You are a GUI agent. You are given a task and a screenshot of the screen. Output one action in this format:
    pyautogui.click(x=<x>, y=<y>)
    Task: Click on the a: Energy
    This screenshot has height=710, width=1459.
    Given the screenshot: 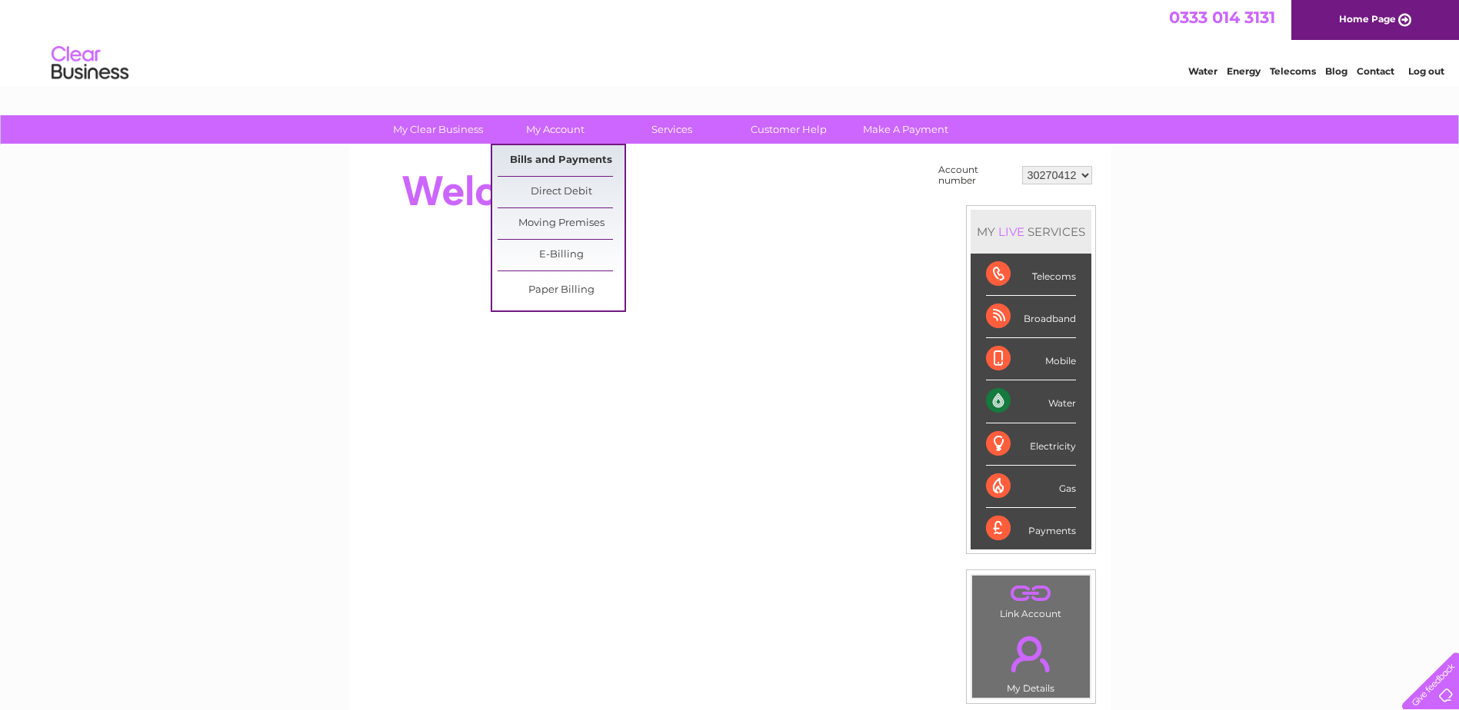 What is the action you would take?
    pyautogui.click(x=1243, y=71)
    